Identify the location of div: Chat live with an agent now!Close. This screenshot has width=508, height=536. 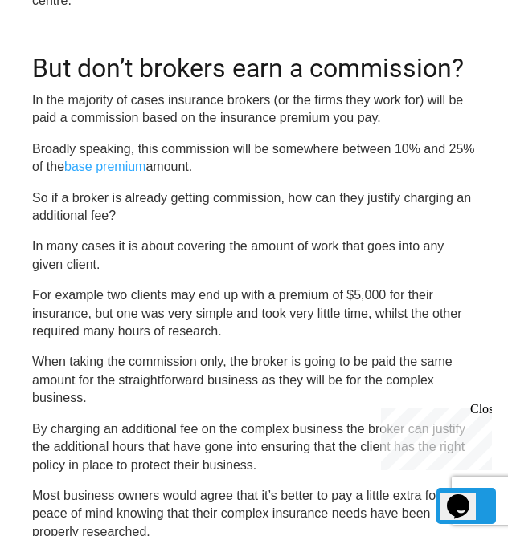
(59, 61).